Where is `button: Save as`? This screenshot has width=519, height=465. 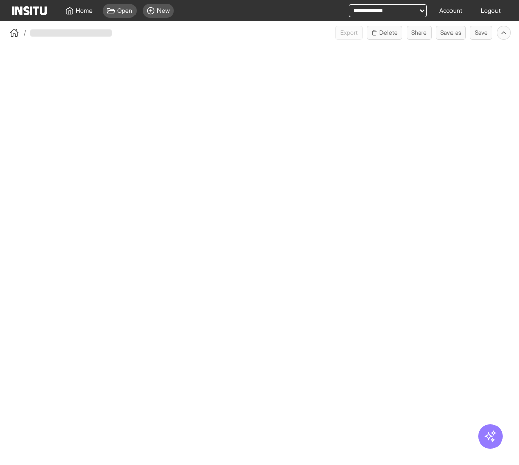
button: Save as is located at coordinates (451, 33).